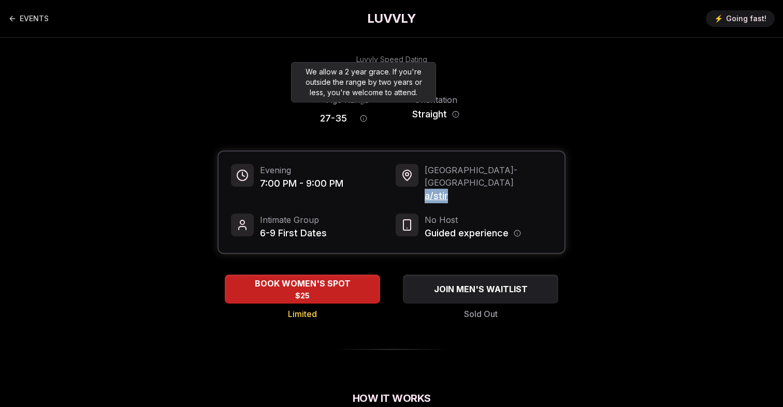 This screenshot has width=783, height=407. What do you see at coordinates (391, 19) in the screenshot?
I see `h1: LUVVLY` at bounding box center [391, 19].